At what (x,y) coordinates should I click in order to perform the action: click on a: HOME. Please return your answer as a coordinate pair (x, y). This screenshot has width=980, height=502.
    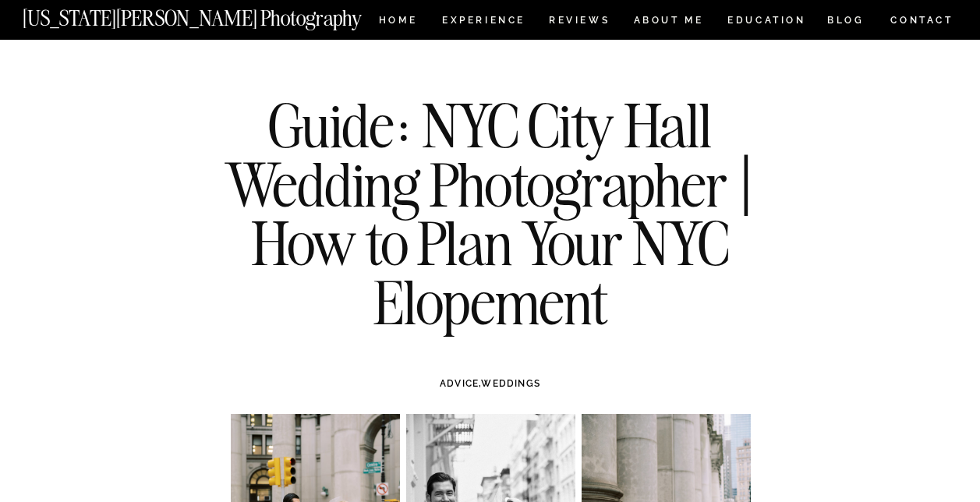
    Looking at the image, I should click on (397, 22).